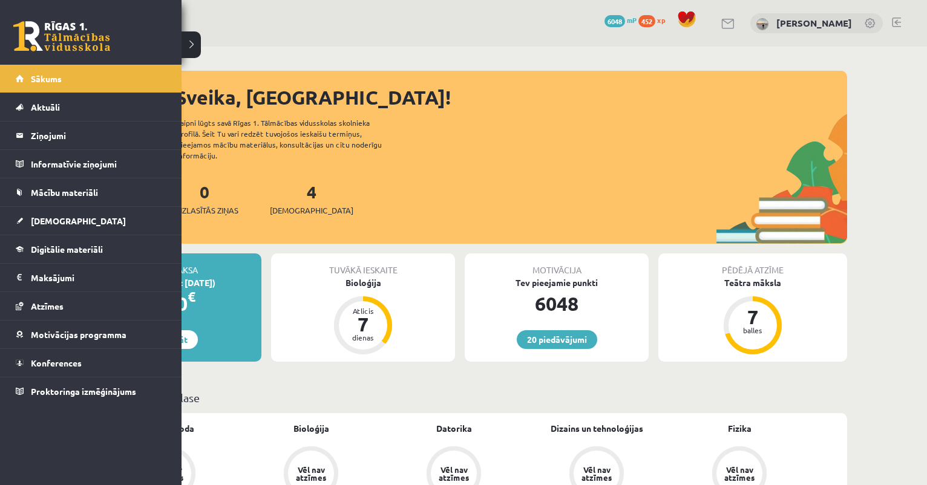 The width and height of the screenshot is (927, 485). I want to click on a: 6048 mP, so click(620, 20).